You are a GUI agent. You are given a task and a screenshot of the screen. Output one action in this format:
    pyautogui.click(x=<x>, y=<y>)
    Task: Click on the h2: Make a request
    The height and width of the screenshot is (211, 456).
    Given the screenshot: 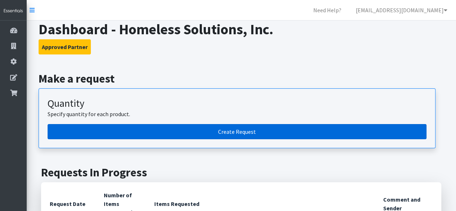 What is the action you would take?
    pyautogui.click(x=241, y=79)
    